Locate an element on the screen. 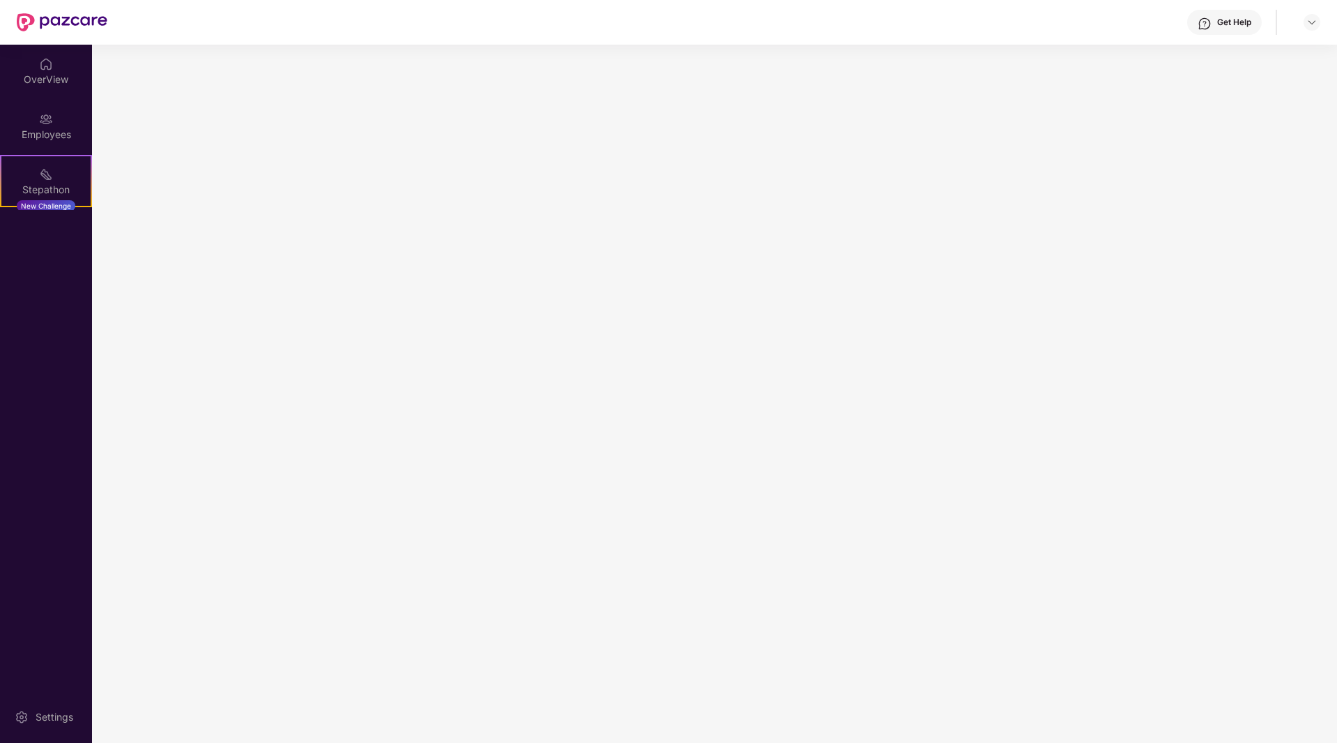 Image resolution: width=1337 pixels, height=743 pixels. div: New Challenge is located at coordinates (46, 206).